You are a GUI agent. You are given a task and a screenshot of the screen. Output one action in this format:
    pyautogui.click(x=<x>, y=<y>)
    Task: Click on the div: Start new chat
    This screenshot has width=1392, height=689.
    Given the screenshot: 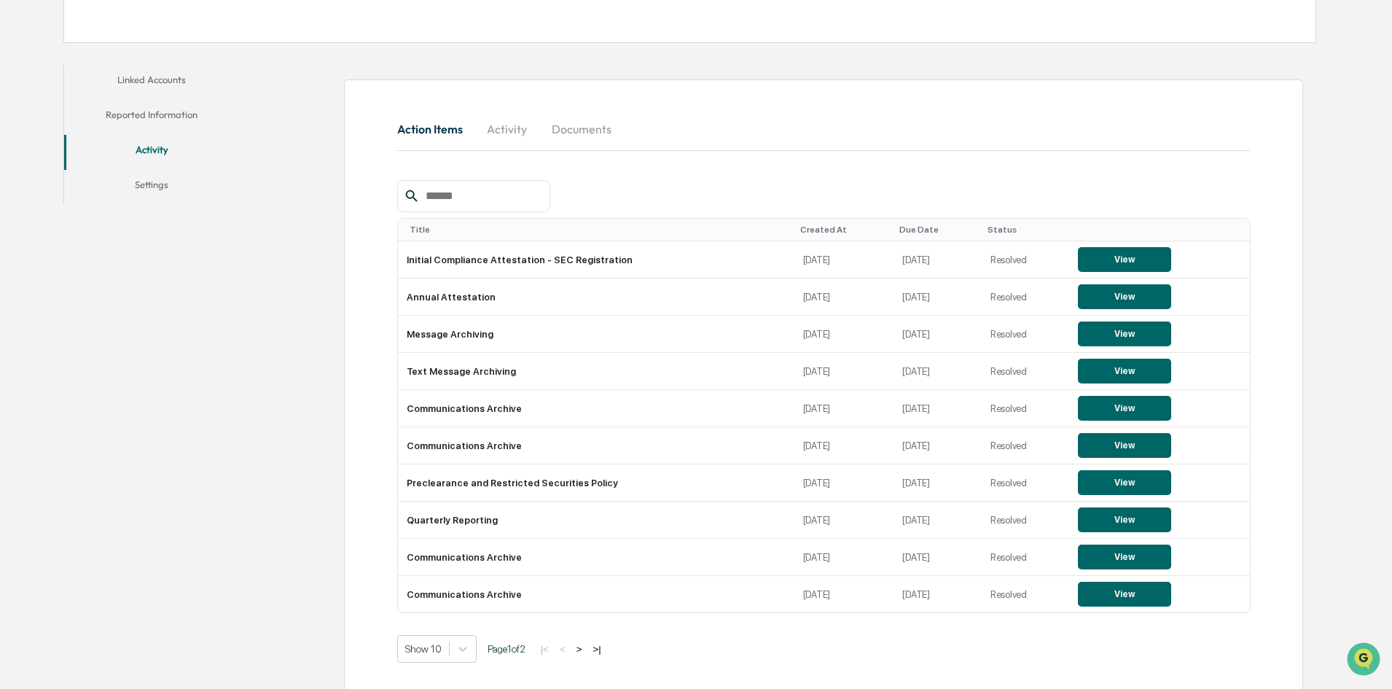 What is the action you would take?
    pyautogui.click(x=144, y=119)
    